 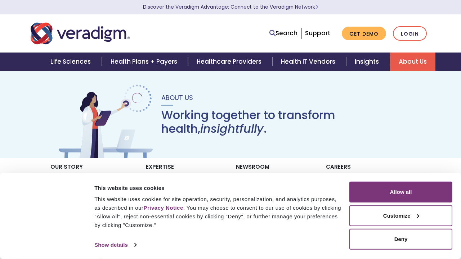 I want to click on a: Login, so click(x=410, y=33).